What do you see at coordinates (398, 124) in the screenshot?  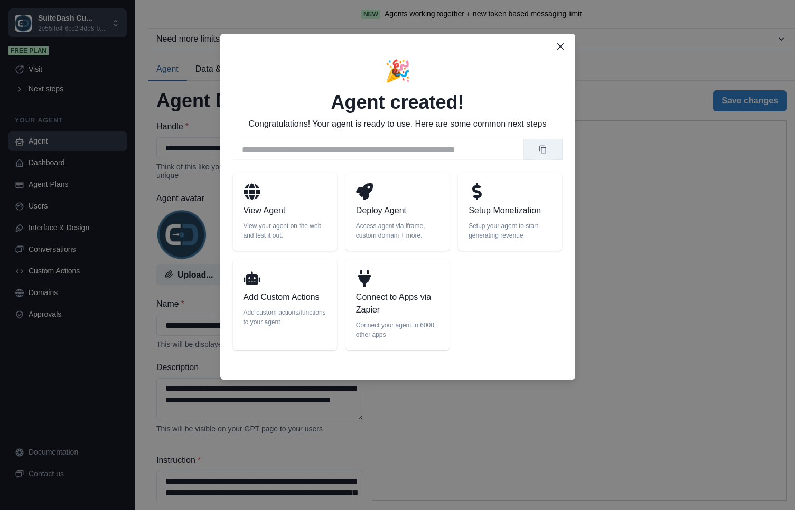 I see `p: Congratulations! Your agent is ready to use. Here are some common next steps` at bounding box center [398, 124].